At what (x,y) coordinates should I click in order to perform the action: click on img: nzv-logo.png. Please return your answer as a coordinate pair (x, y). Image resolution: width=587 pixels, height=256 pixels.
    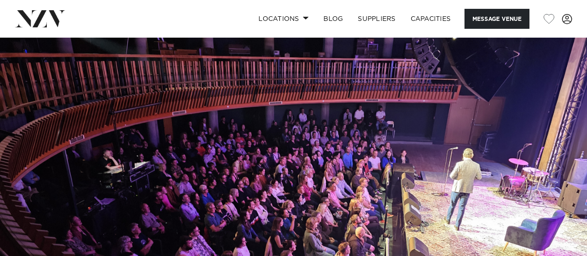
    Looking at the image, I should click on (40, 19).